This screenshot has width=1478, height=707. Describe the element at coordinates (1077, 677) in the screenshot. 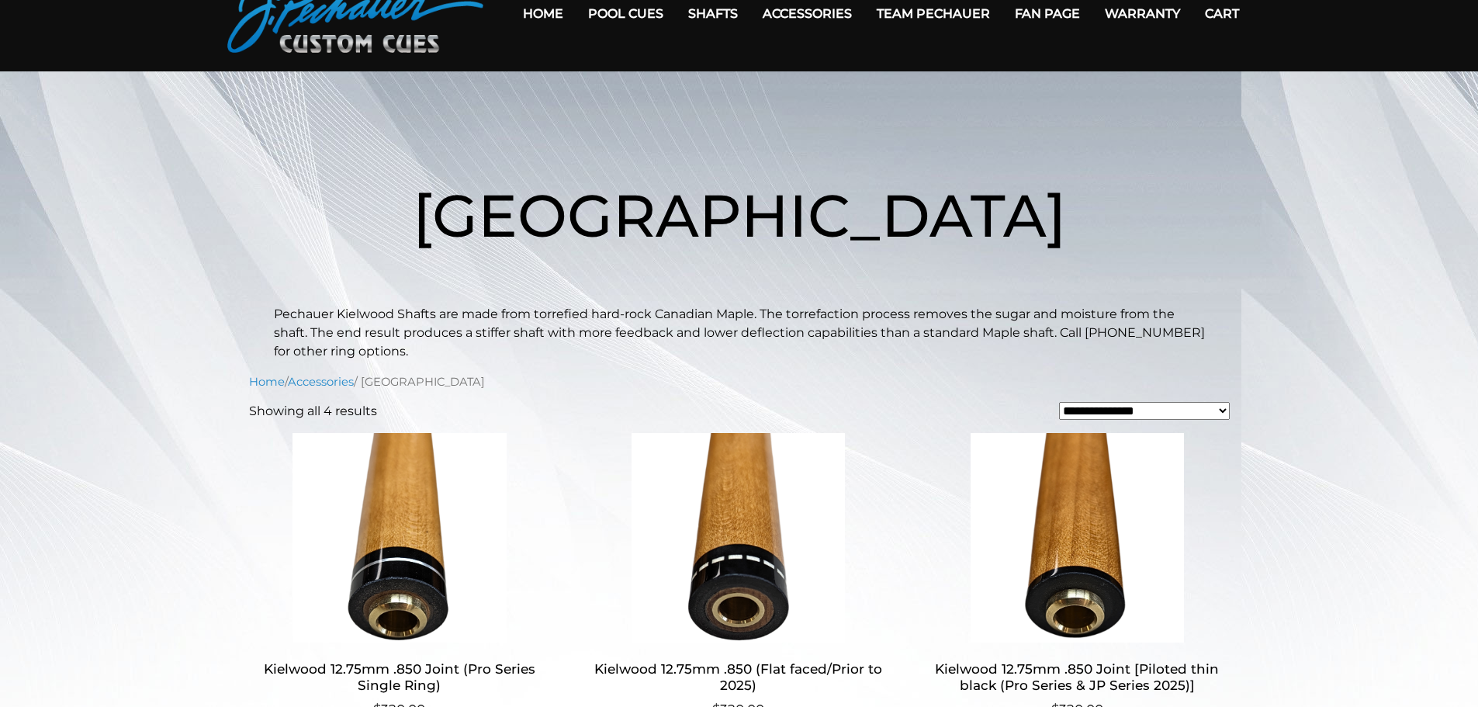

I see `h2: Kielwood 12.75mm .850 Joint [Piloted thin black (Pro Series & JP Series 2025)]` at that location.